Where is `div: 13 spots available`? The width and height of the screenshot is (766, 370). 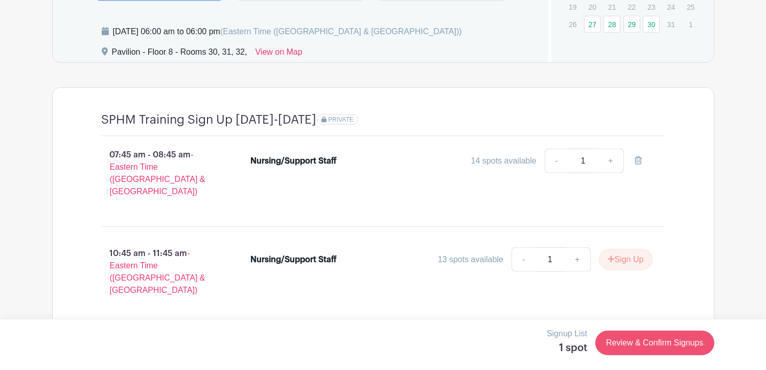
div: 13 spots available is located at coordinates (471, 260).